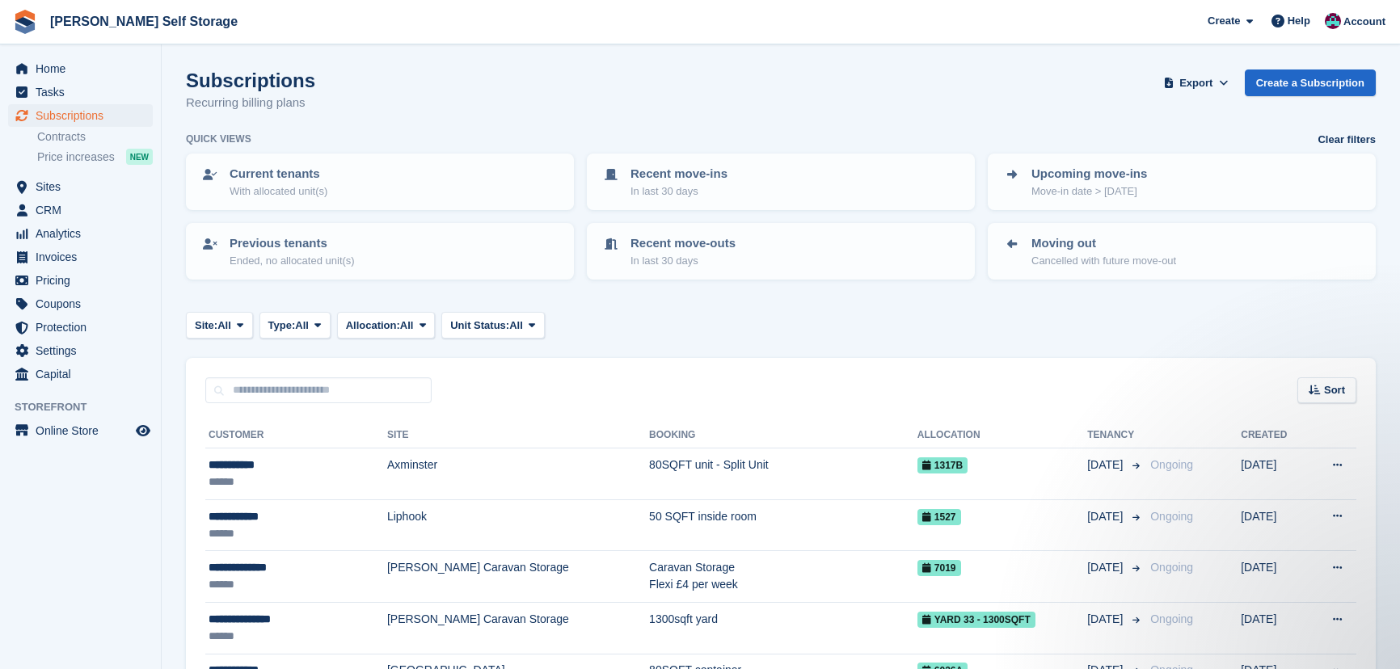 The image size is (1400, 669). Describe the element at coordinates (143, 431) in the screenshot. I see `a: Preview store` at that location.